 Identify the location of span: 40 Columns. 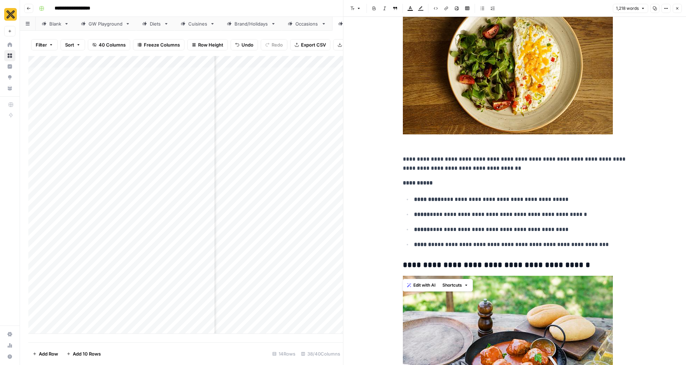
(112, 45).